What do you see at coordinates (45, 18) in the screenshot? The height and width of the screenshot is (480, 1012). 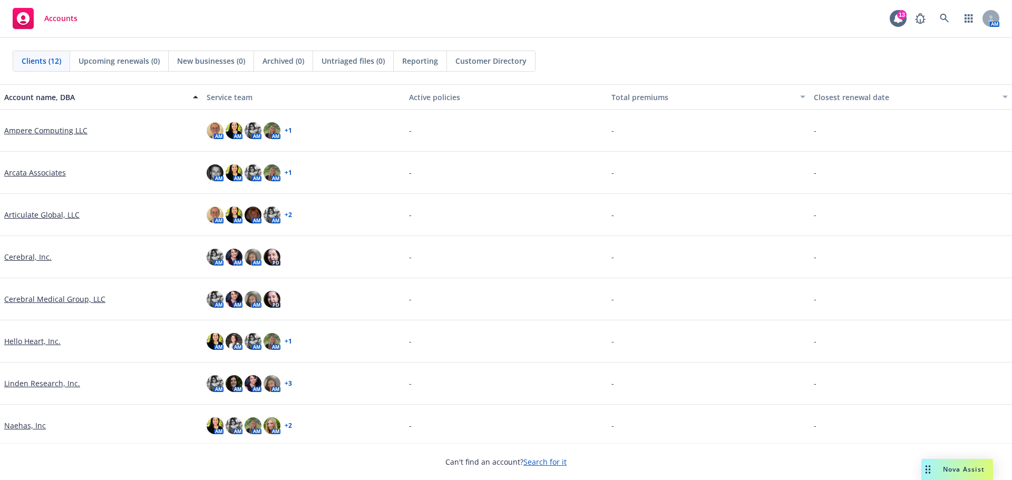 I see `a: Accounts` at bounding box center [45, 18].